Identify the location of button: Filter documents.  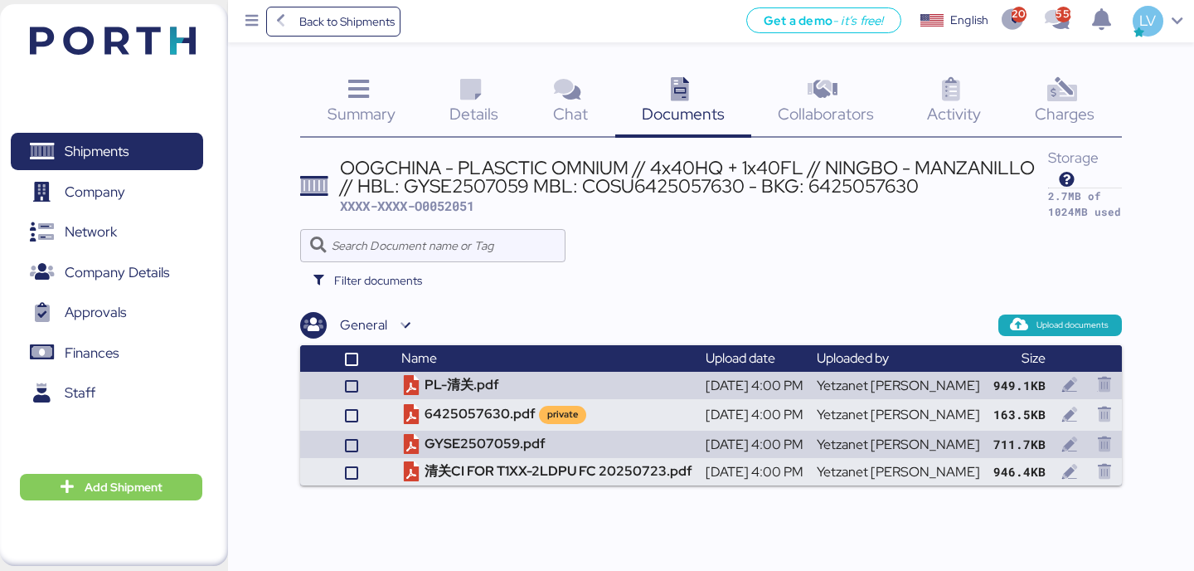
(367, 280).